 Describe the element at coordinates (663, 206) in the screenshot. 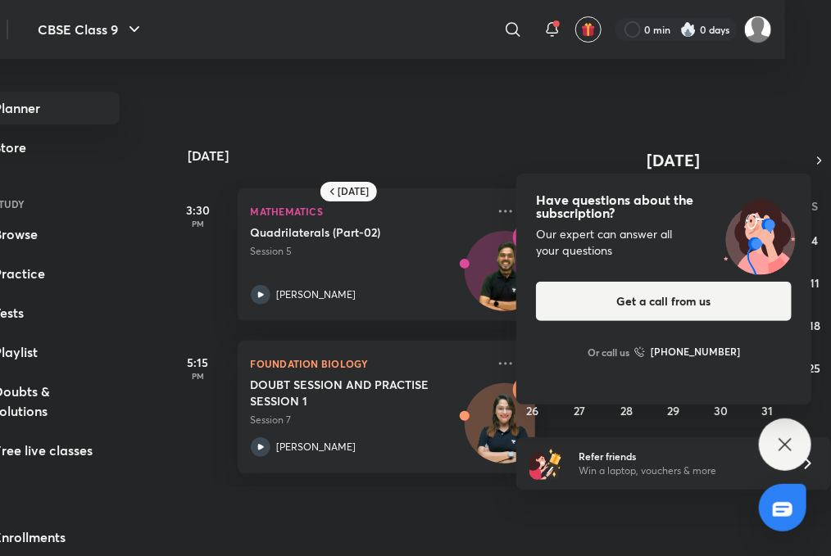

I see `h4: Have questions about the subscription?` at that location.